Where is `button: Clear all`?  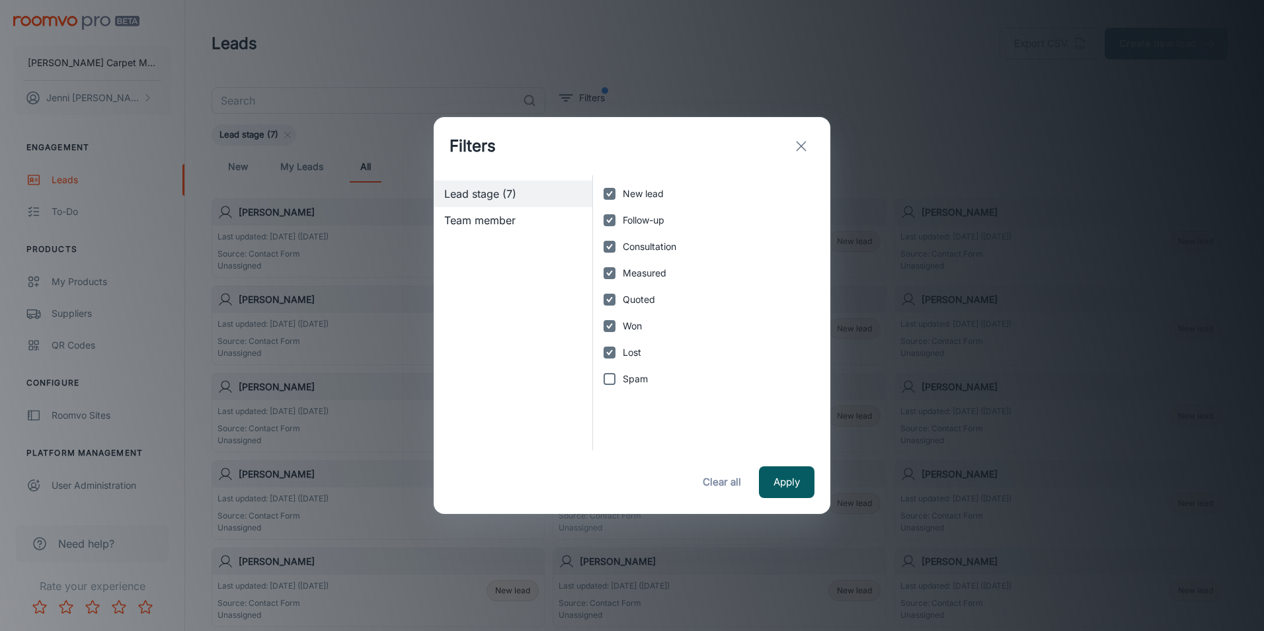
button: Clear all is located at coordinates (722, 482).